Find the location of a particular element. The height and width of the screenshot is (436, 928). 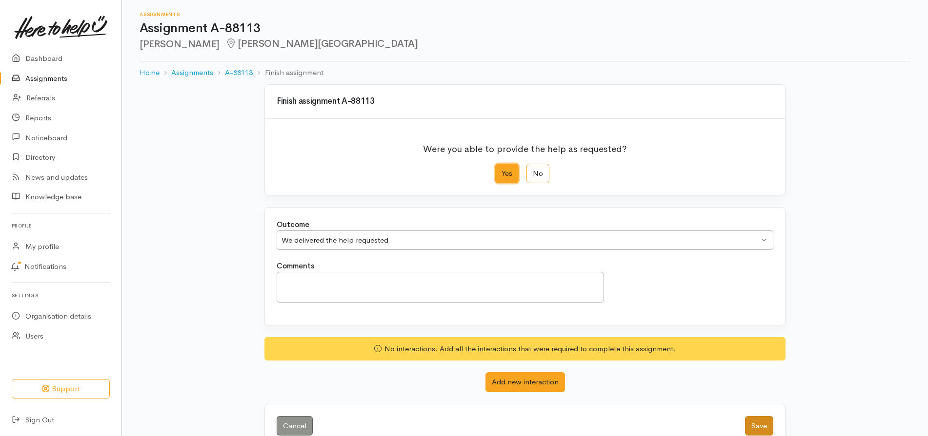

div: We delivered the help requested is located at coordinates (520, 240).